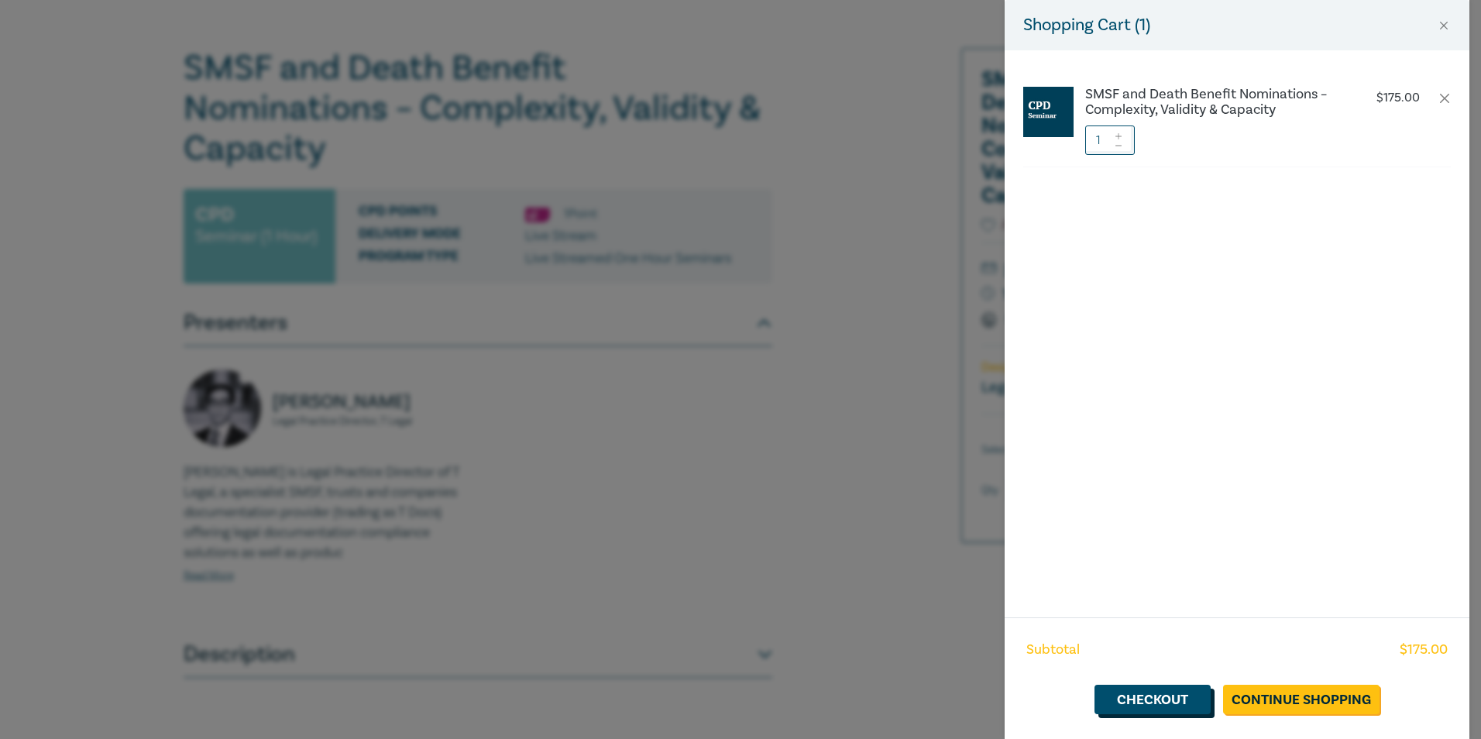 The width and height of the screenshot is (1481, 739). I want to click on h6: SMSF and Death Benefit Nominations – Complexity, Validity & Capacity, so click(1214, 102).